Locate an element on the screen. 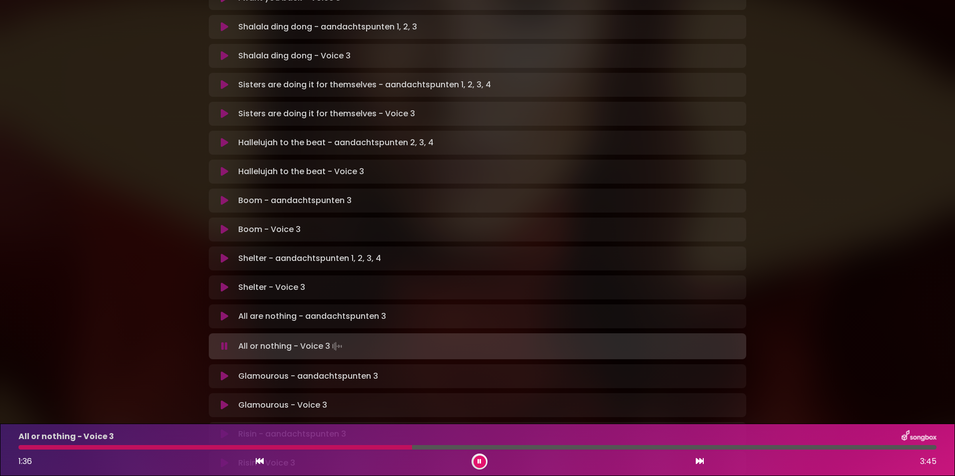  span: 1:36 is located at coordinates (25, 461).